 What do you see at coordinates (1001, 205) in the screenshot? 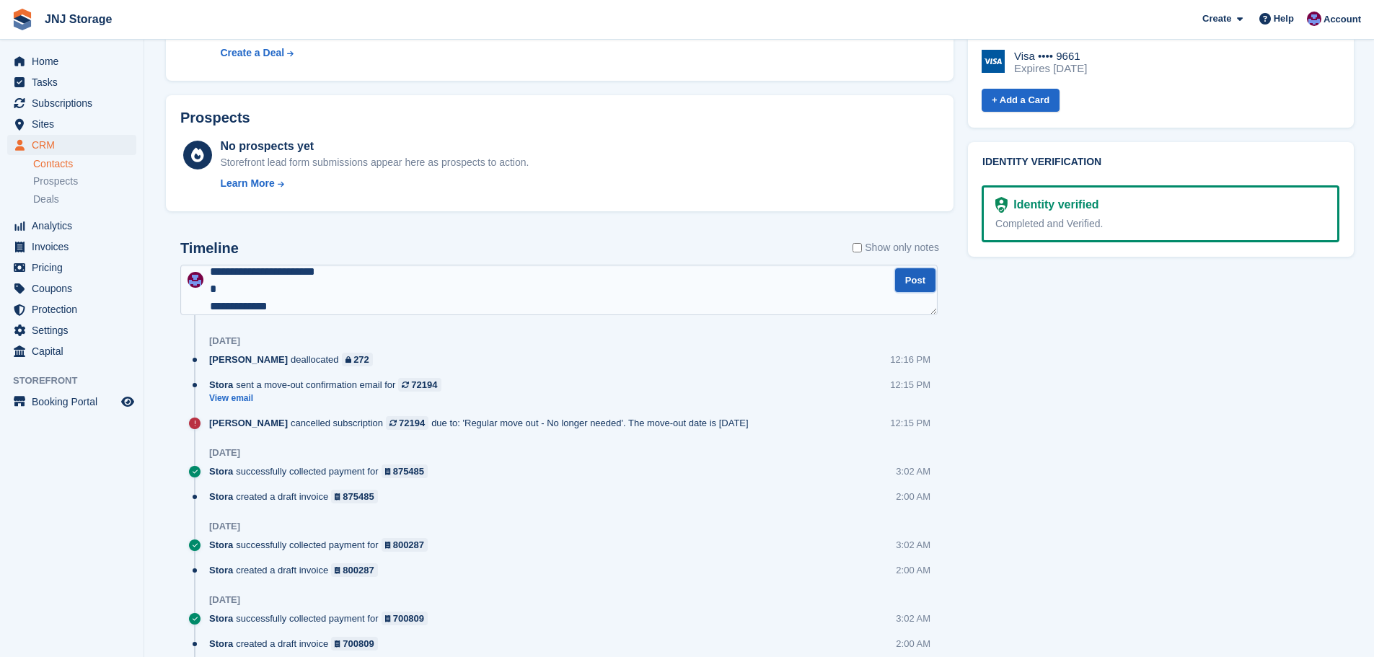
I see `img: Identity Verification Ready` at bounding box center [1001, 205].